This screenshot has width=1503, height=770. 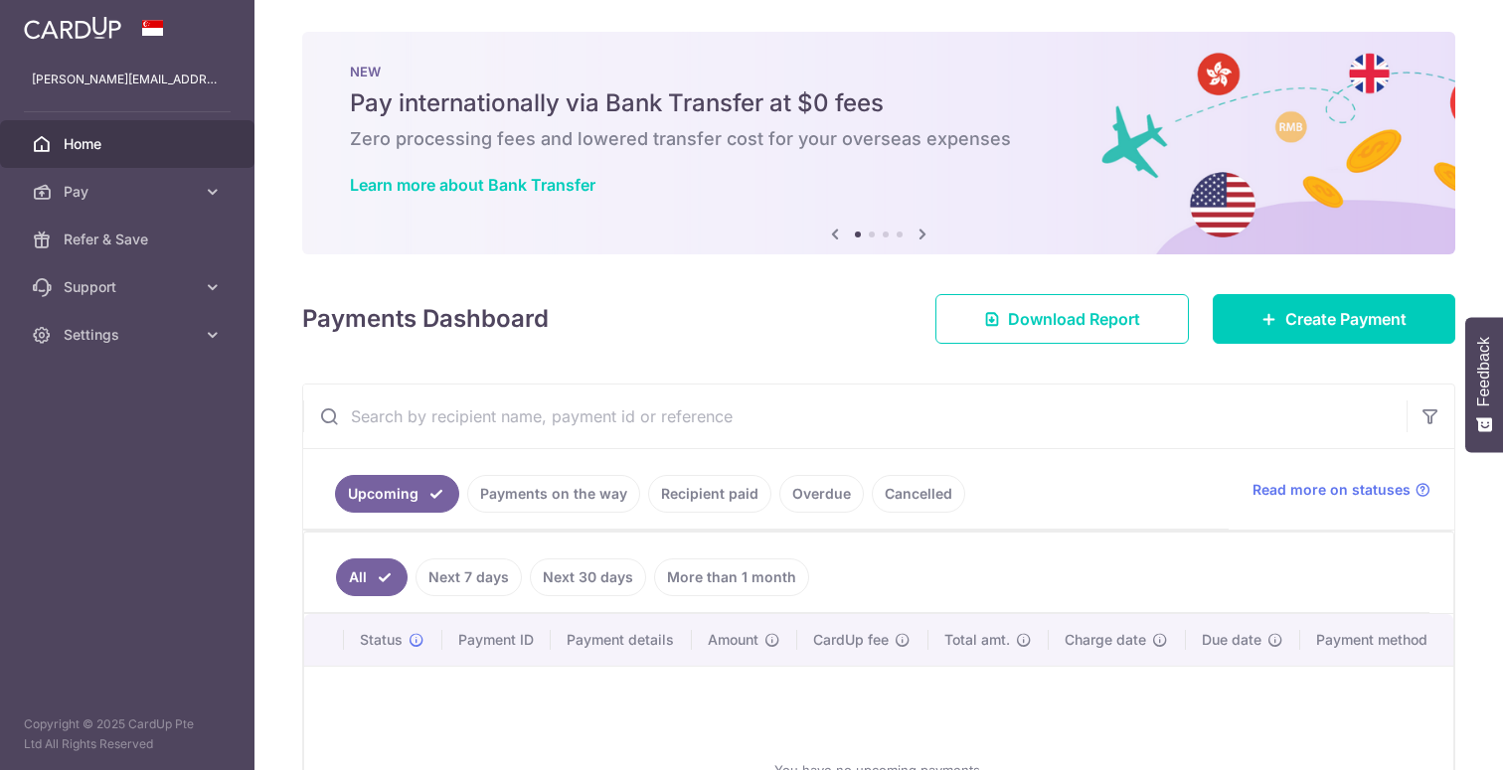 What do you see at coordinates (879, 143) in the screenshot?
I see `img: Bank transfer banner` at bounding box center [879, 143].